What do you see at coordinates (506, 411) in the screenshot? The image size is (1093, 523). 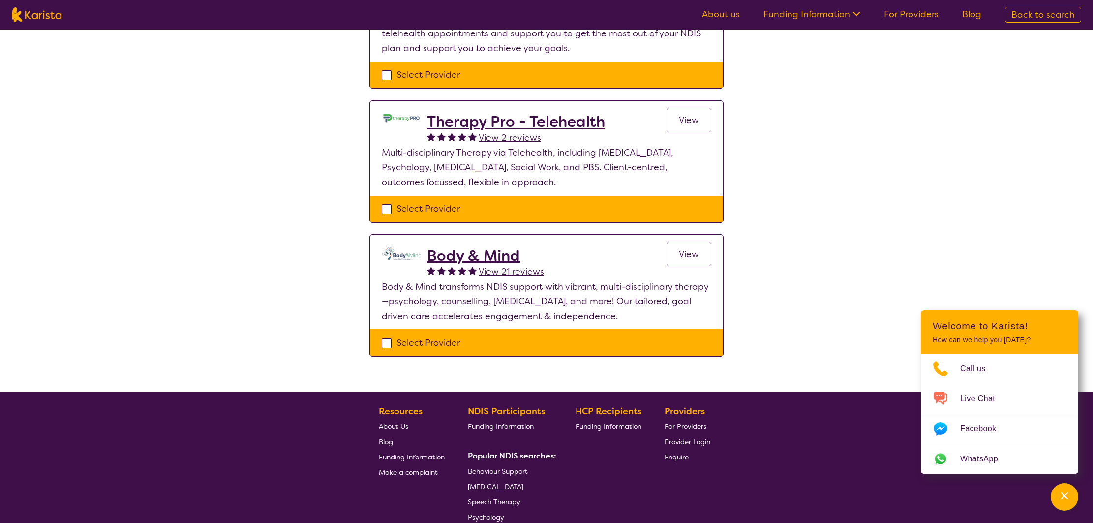 I see `b: NDIS Participants` at bounding box center [506, 411].